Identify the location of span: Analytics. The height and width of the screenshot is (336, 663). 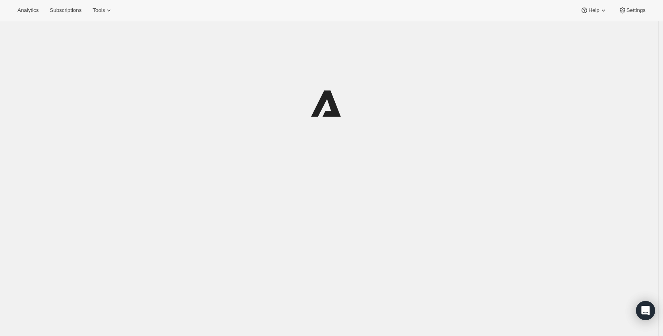
(28, 10).